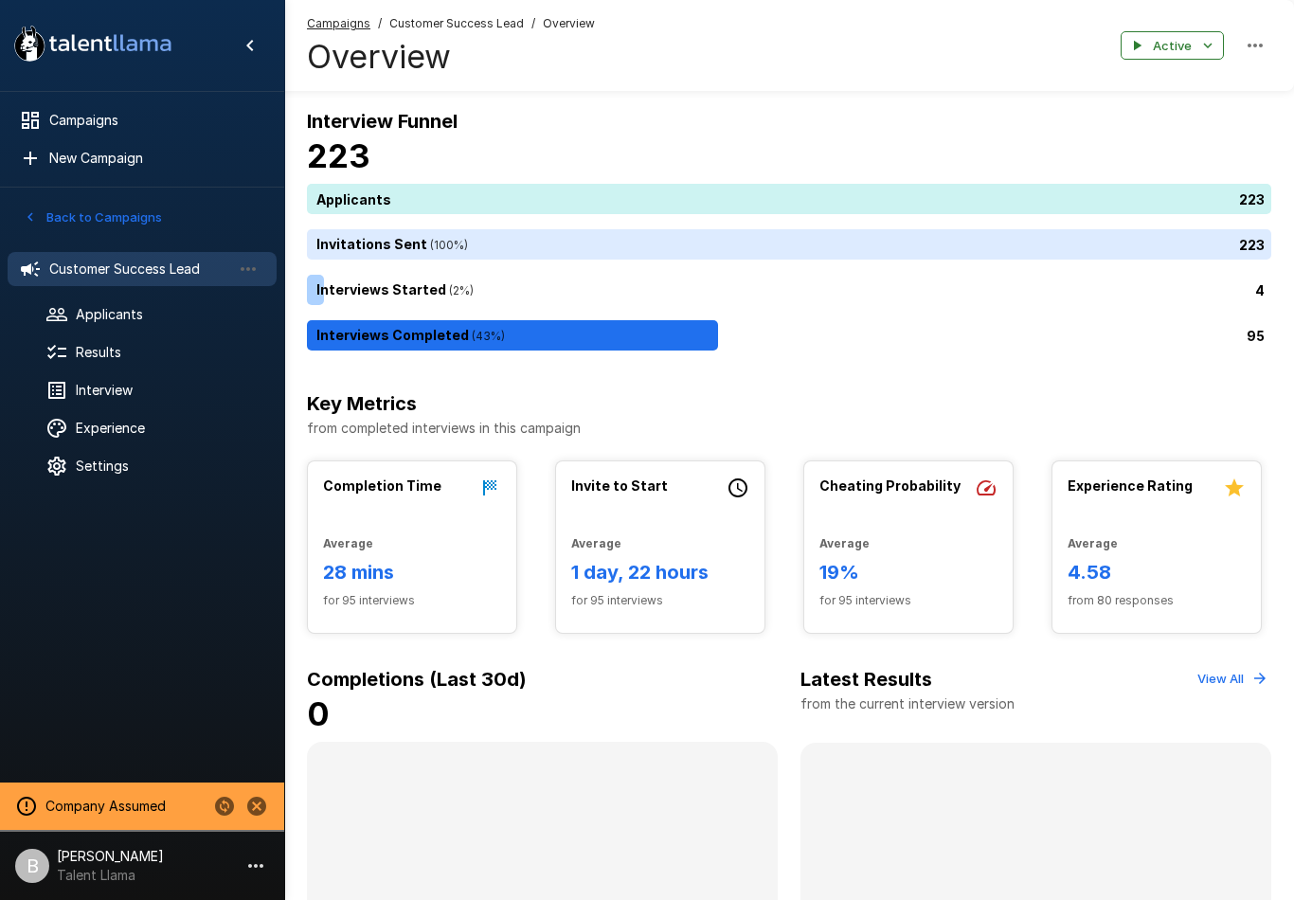 This screenshot has height=900, width=1294. Describe the element at coordinates (619, 485) in the screenshot. I see `b: Invite to Start` at that location.